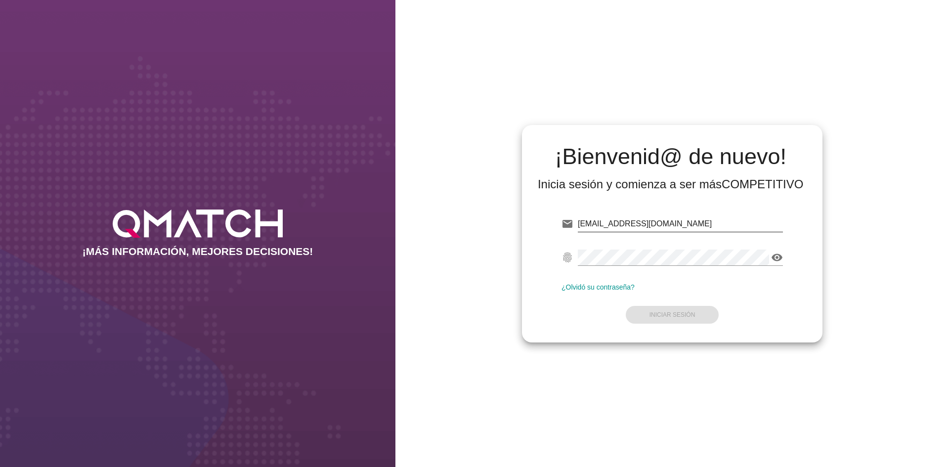 This screenshot has height=467, width=949. Describe the element at coordinates (777, 258) in the screenshot. I see `i: visibility` at that location.